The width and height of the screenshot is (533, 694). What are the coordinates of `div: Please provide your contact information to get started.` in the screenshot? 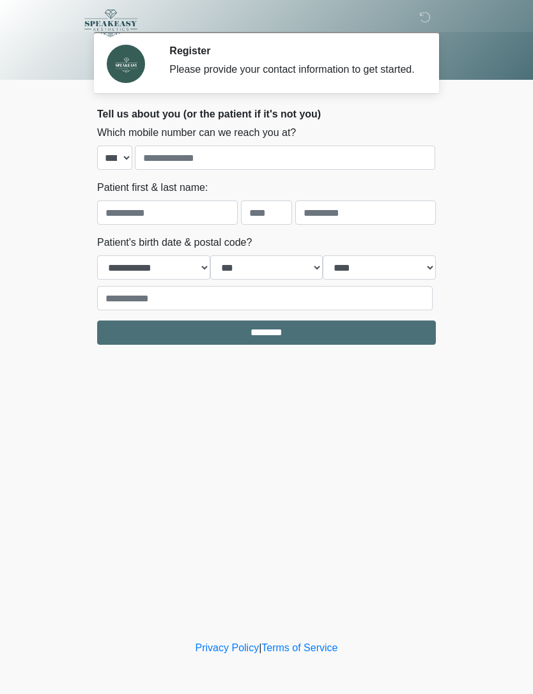 It's located at (293, 70).